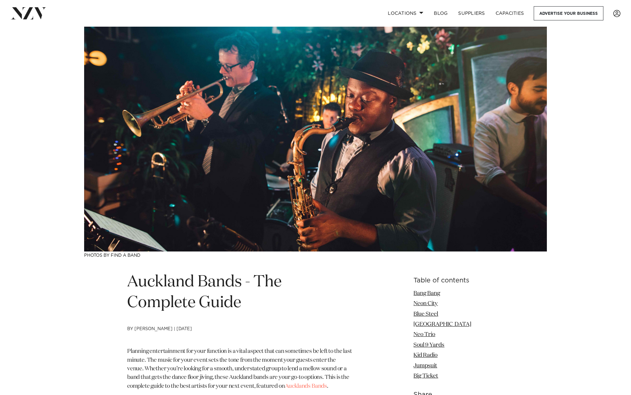 This screenshot has height=395, width=631. What do you see at coordinates (425, 334) in the screenshot?
I see `a: Neo Trio` at bounding box center [425, 334].